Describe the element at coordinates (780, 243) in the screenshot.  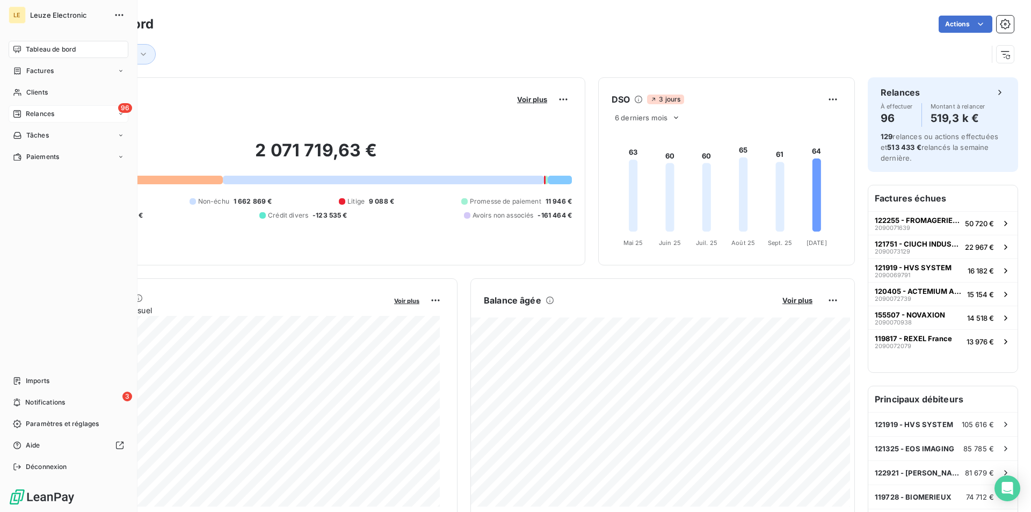
I see `tspan: Sept. 25` at that location.